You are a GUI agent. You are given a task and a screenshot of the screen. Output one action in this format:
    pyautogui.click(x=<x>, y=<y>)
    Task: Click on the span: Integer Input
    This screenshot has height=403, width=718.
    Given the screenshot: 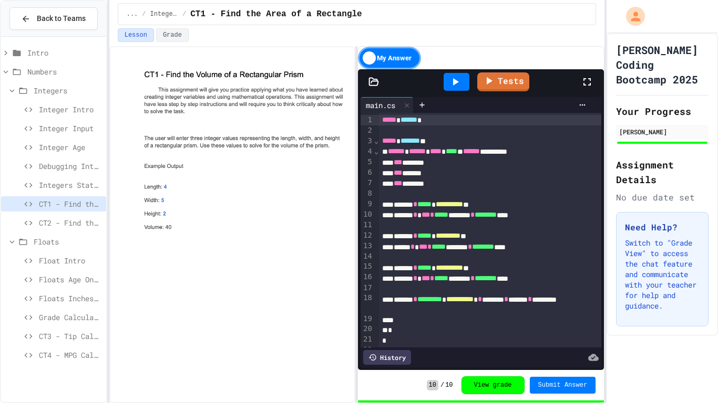 What is the action you would take?
    pyautogui.click(x=70, y=128)
    